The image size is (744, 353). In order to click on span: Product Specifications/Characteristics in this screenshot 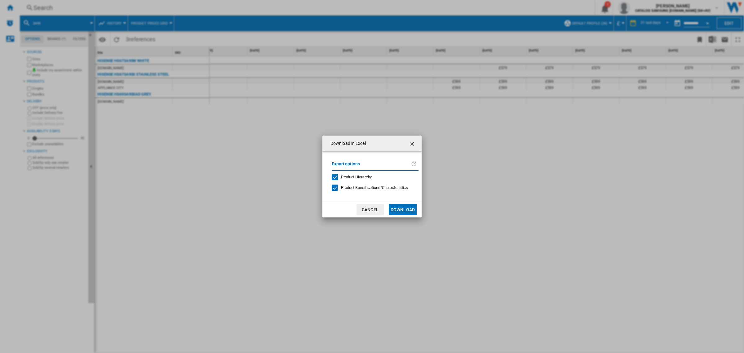, I will do `click(375, 187)`.